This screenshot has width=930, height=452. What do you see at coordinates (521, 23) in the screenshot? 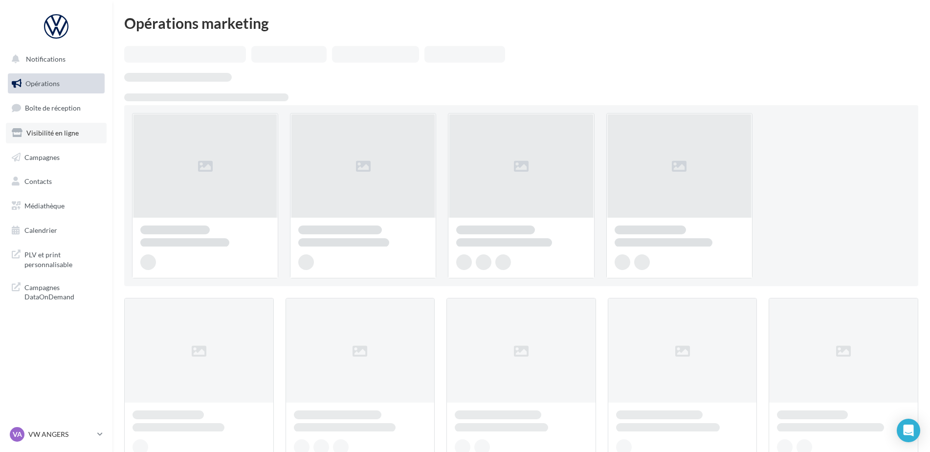
I see `div: Opérations marketing` at bounding box center [521, 23].